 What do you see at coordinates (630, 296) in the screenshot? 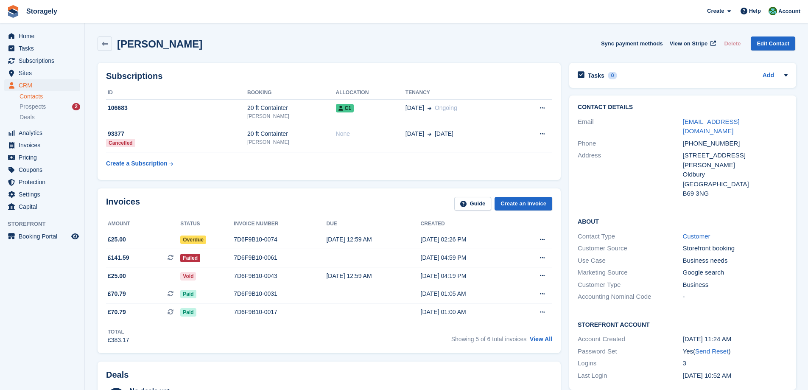
I see `div: Accounting Nominal Code` at bounding box center [630, 296].